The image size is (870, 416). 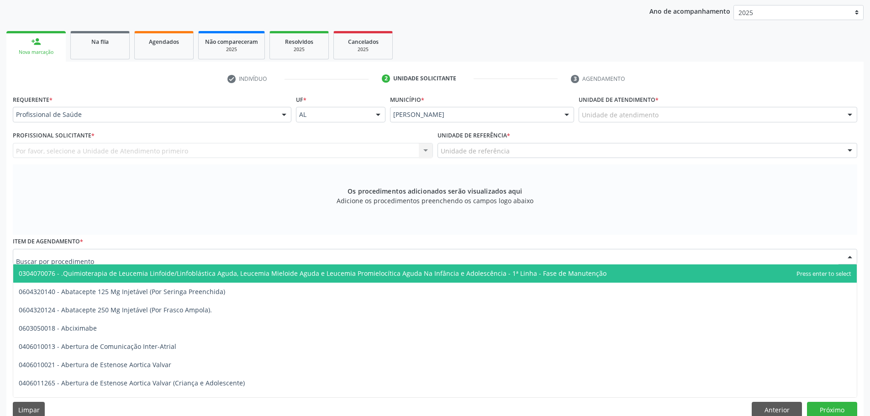 I want to click on label: Unidade de referência, so click(x=474, y=136).